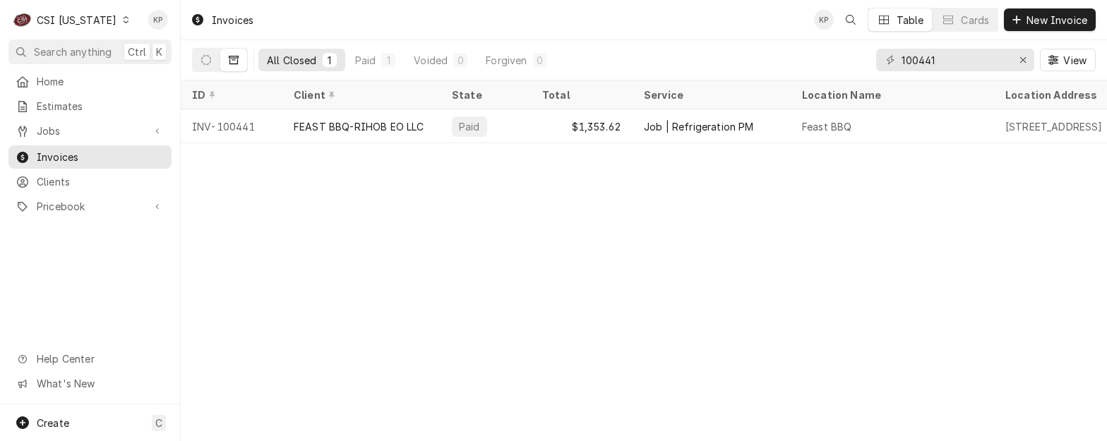  What do you see at coordinates (230, 95) in the screenshot?
I see `div: ID` at bounding box center [230, 95].